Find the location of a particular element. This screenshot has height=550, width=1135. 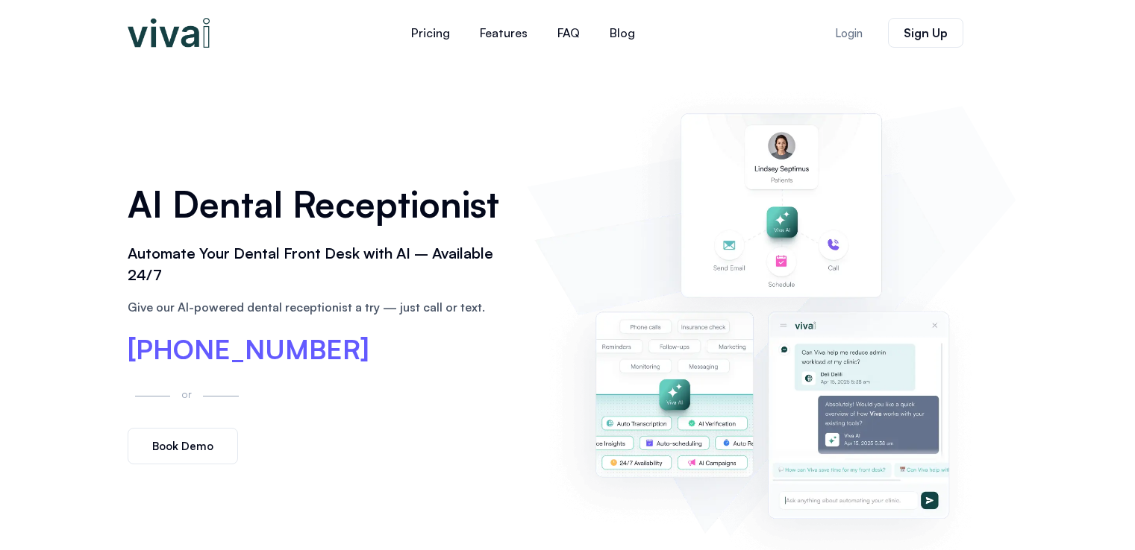

h1: AI Dental Receptionist is located at coordinates (320, 204).